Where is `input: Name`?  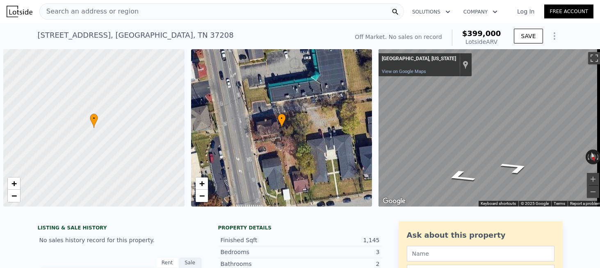
input: Name is located at coordinates (481, 254).